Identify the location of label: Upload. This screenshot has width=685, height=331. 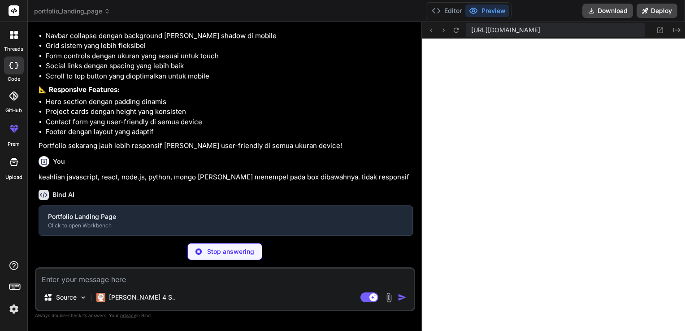
(14, 177).